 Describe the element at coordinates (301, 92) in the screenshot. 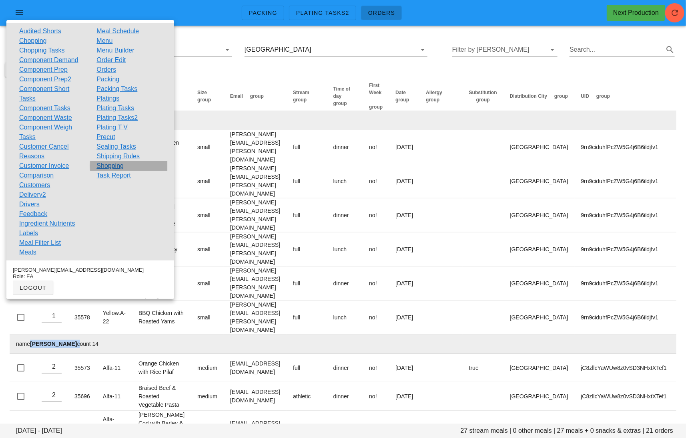

I see `span: Stream` at that location.